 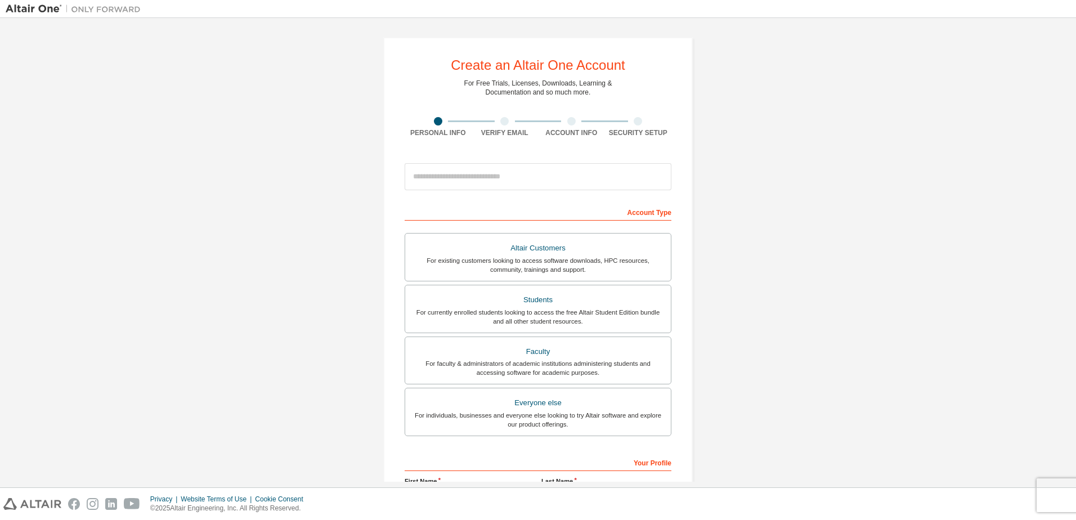 What do you see at coordinates (606, 481) in the screenshot?
I see `label: Last Name` at bounding box center [606, 481].